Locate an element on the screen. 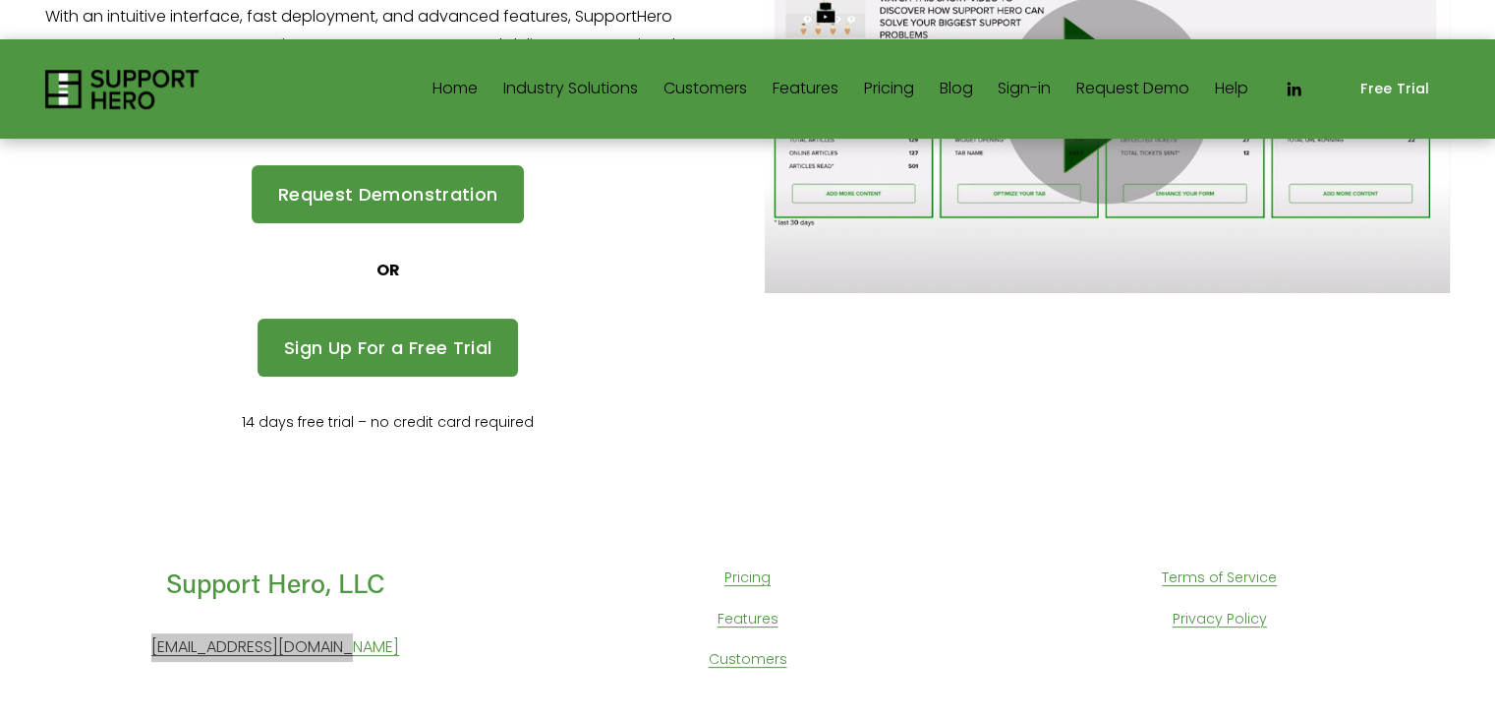 This screenshot has height=718, width=1495. a: Privacy Policy is located at coordinates (1220, 619).